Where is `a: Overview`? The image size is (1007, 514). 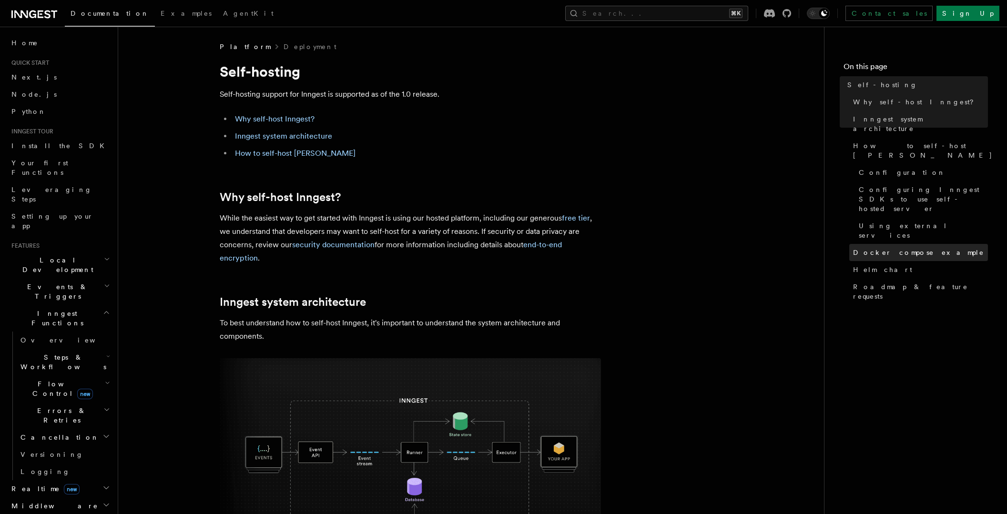
a: Overview is located at coordinates (64, 340).